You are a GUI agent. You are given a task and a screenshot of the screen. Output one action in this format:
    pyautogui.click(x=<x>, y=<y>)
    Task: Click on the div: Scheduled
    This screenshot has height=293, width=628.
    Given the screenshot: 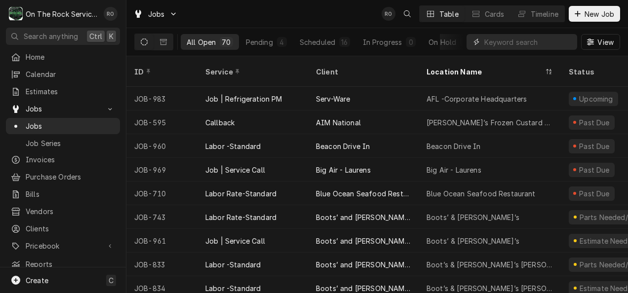 What is the action you would take?
    pyautogui.click(x=317, y=42)
    